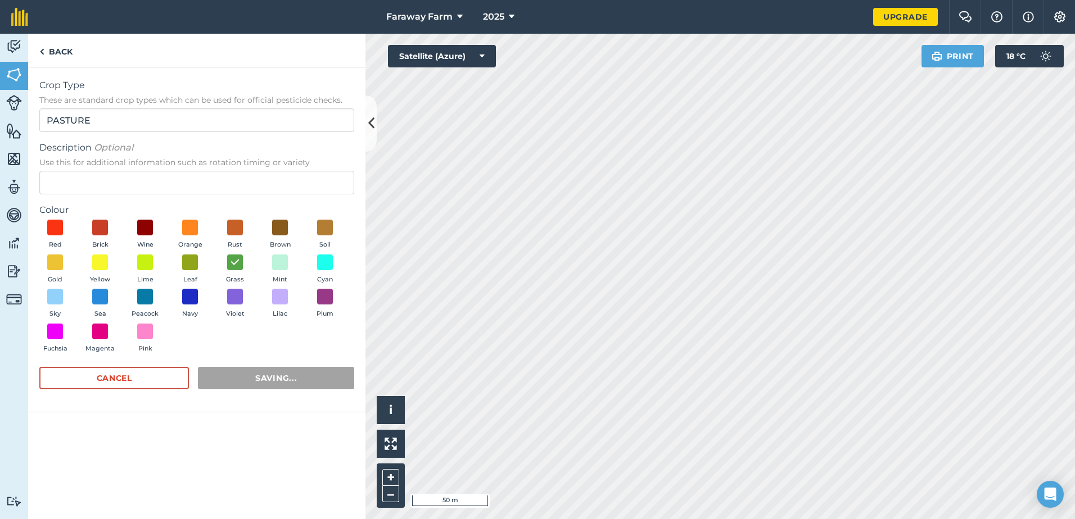  I want to click on input: Start typing to search for crop type, so click(197, 120).